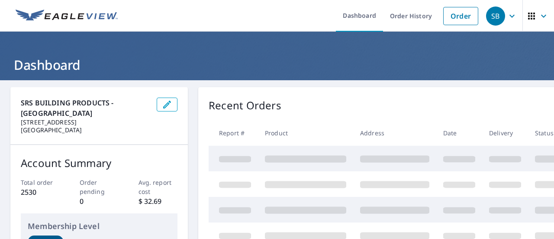 The height and width of the screenshot is (239, 554). I want to click on th: Address, so click(395, 132).